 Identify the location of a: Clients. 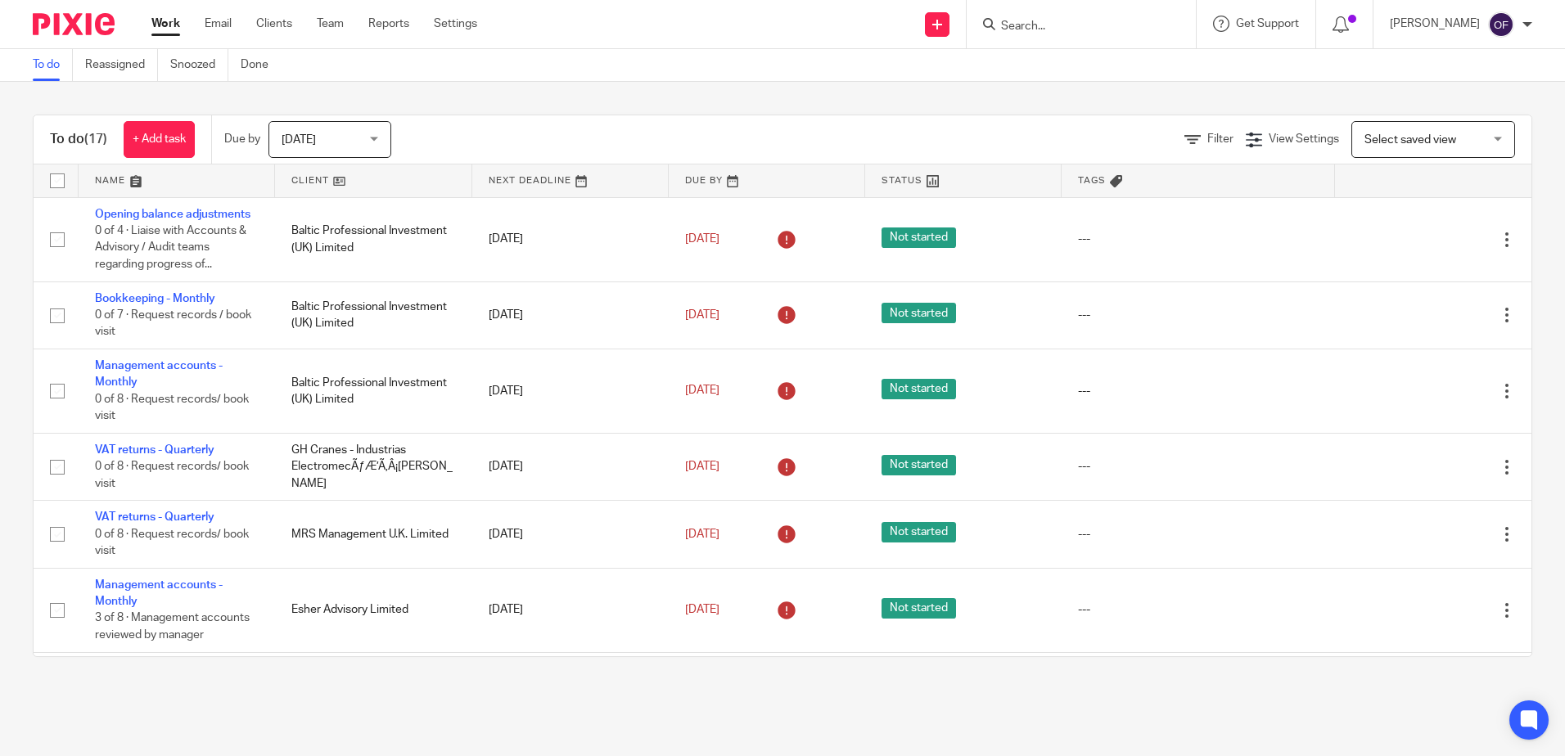
(274, 24).